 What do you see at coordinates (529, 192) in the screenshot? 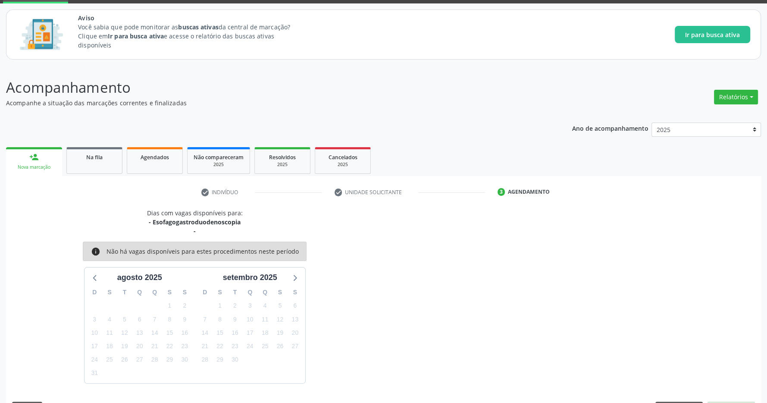
I see `div: Agendamento` at bounding box center [529, 192].